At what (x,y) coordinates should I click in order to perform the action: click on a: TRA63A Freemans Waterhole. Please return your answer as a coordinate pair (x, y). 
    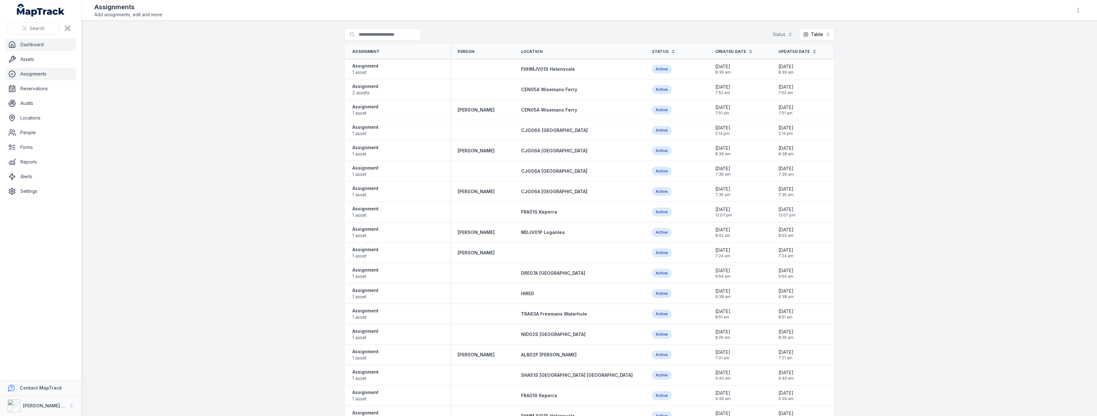
    Looking at the image, I should click on (554, 314).